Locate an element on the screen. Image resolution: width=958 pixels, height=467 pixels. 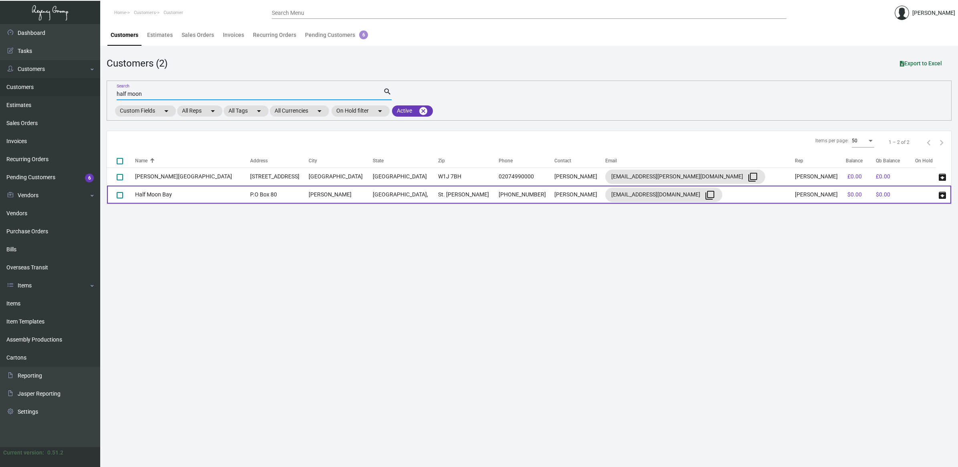
div: Customers (2) is located at coordinates (137, 63).